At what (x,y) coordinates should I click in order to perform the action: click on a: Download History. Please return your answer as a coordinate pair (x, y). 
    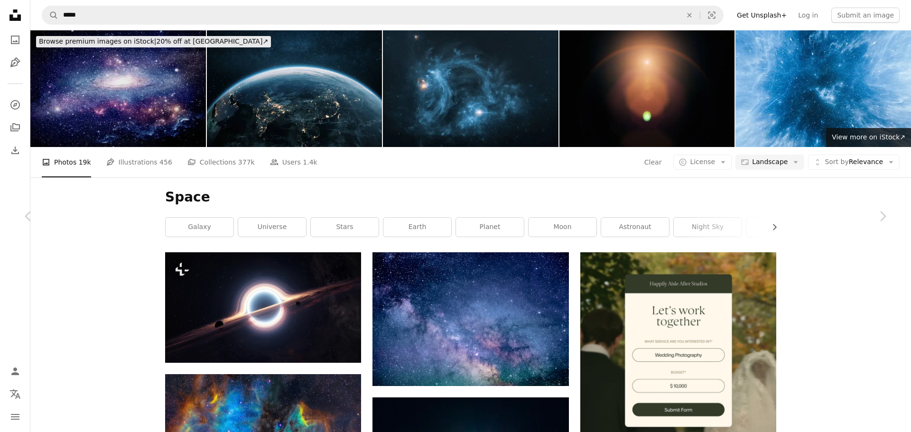
    Looking at the image, I should click on (15, 150).